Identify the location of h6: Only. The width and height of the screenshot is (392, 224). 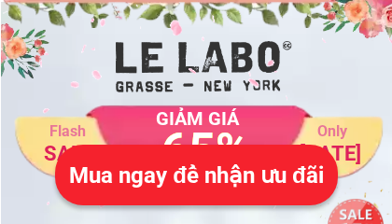
(347, 132).